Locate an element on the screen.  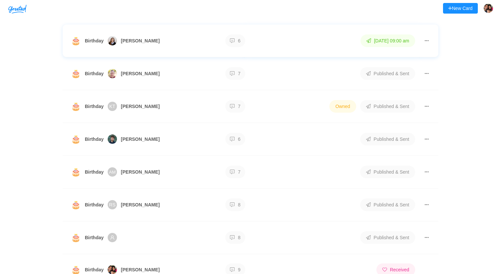
button: New Card is located at coordinates (461, 8).